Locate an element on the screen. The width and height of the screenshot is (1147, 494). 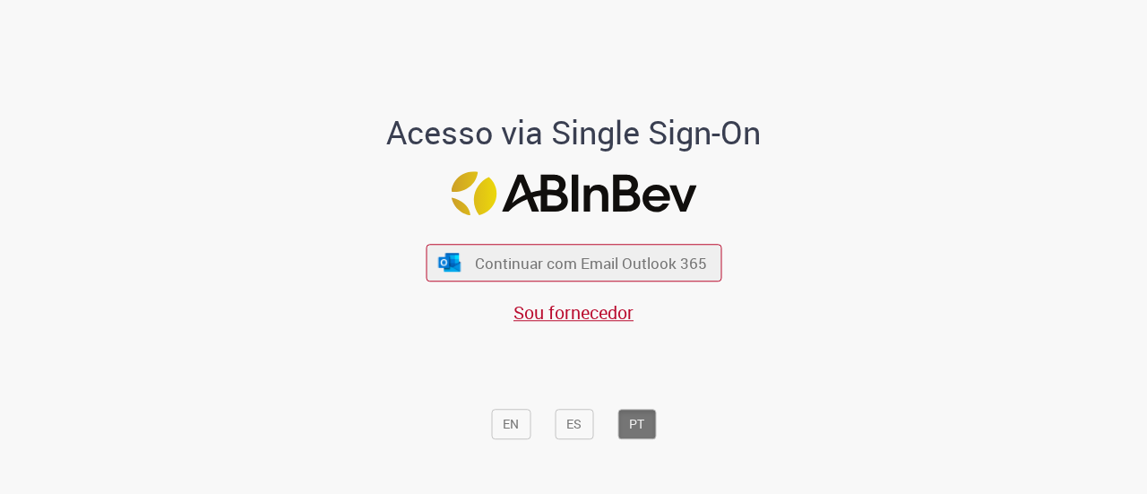
a: Sou fornecedor is located at coordinates (574, 312).